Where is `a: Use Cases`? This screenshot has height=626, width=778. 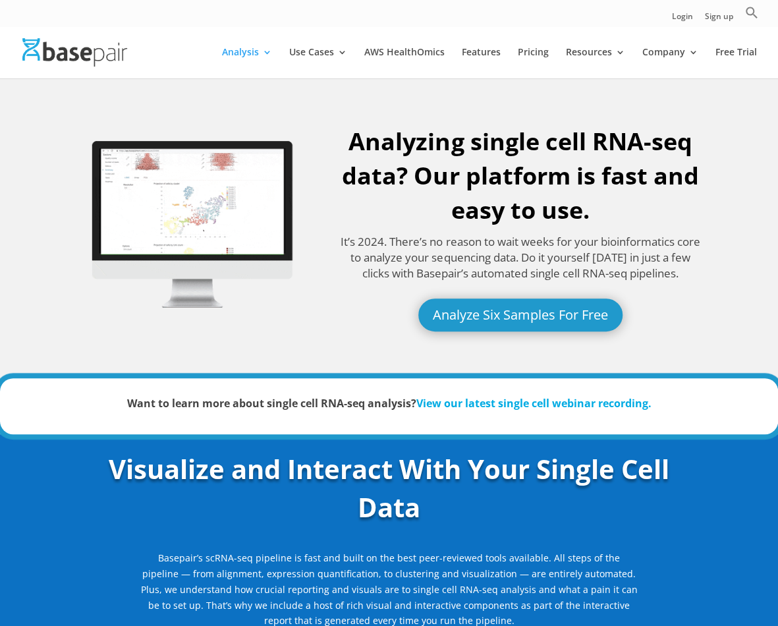
a: Use Cases is located at coordinates (318, 63).